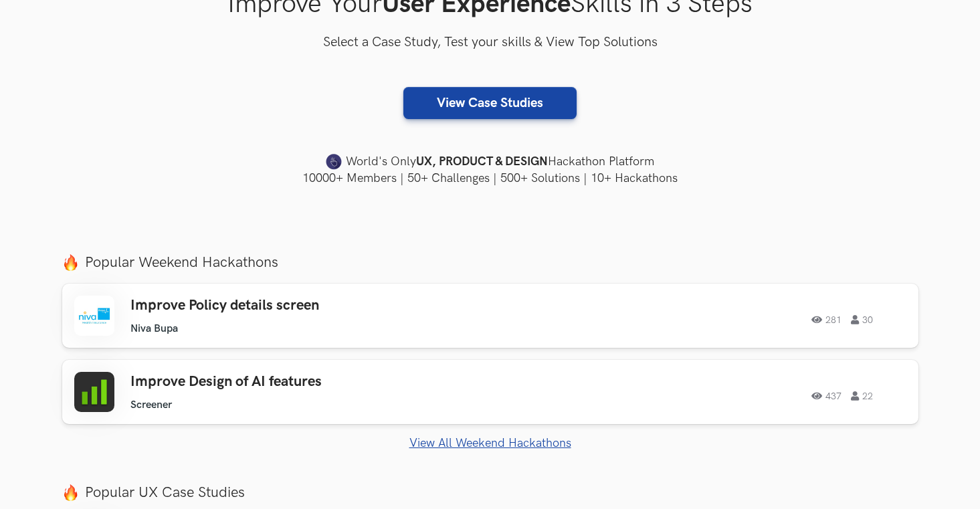 This screenshot has height=509, width=980. I want to click on label: Popular Weekend Hackathons, so click(490, 262).